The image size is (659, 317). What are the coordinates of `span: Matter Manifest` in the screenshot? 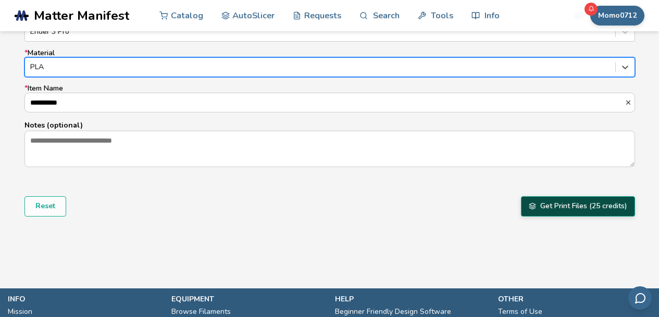 It's located at (81, 16).